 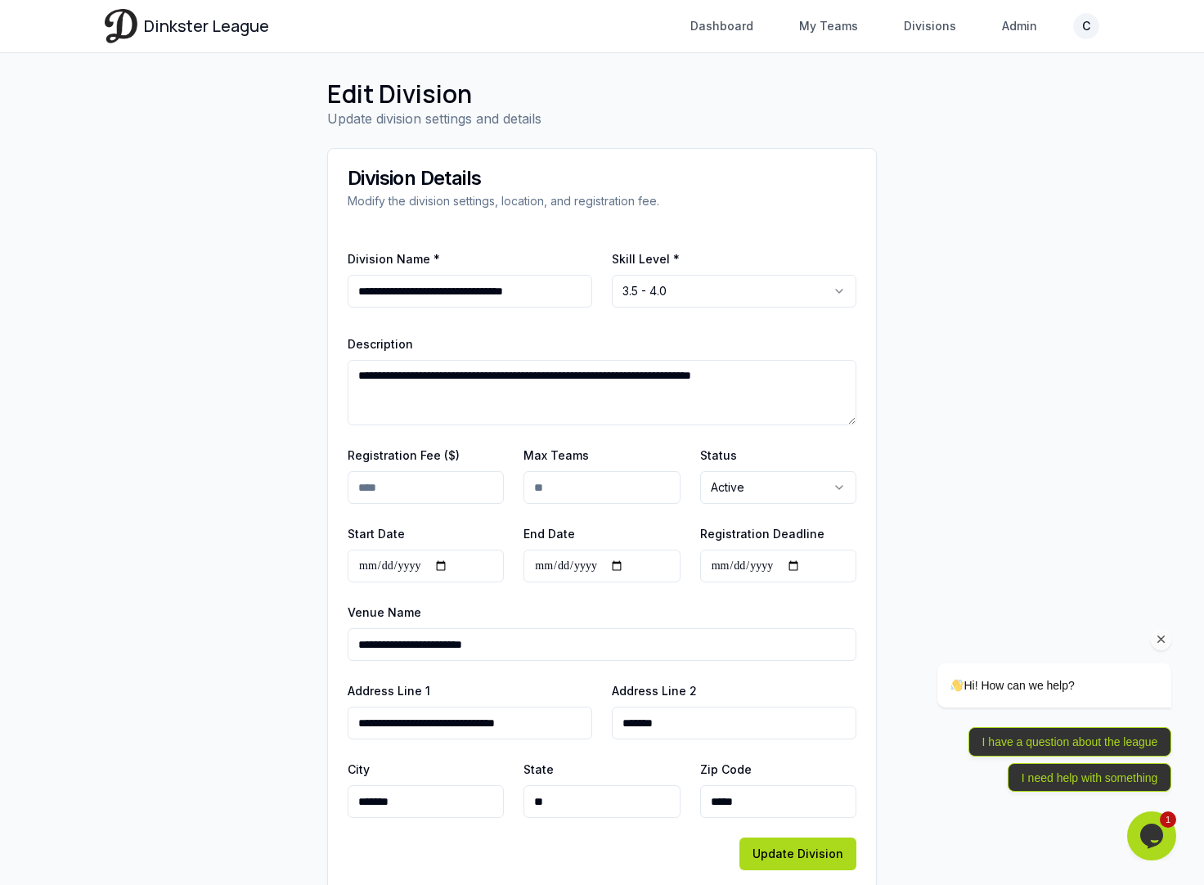 What do you see at coordinates (930, 26) in the screenshot?
I see `a: Divisions` at bounding box center [930, 26].